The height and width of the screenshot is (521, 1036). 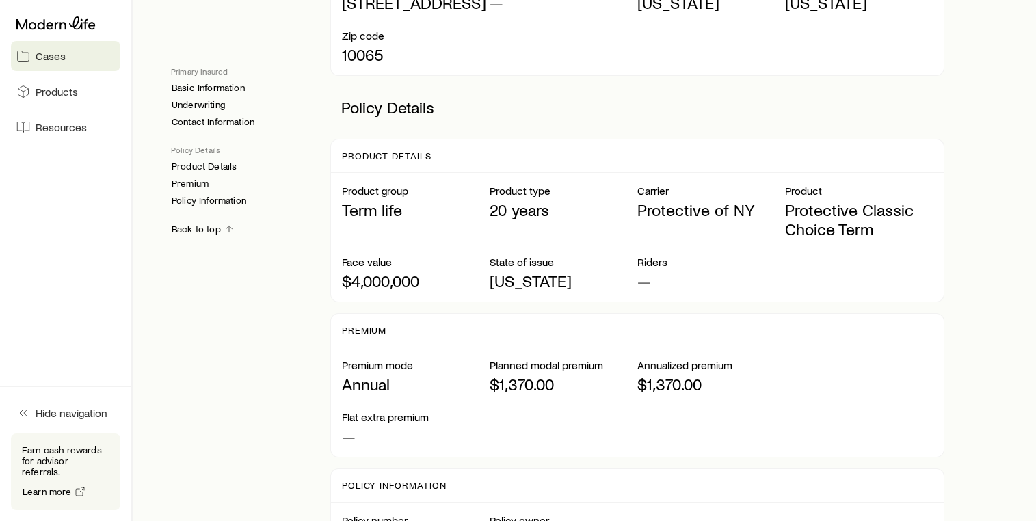 What do you see at coordinates (711, 365) in the screenshot?
I see `p: Annualized premium` at bounding box center [711, 365].